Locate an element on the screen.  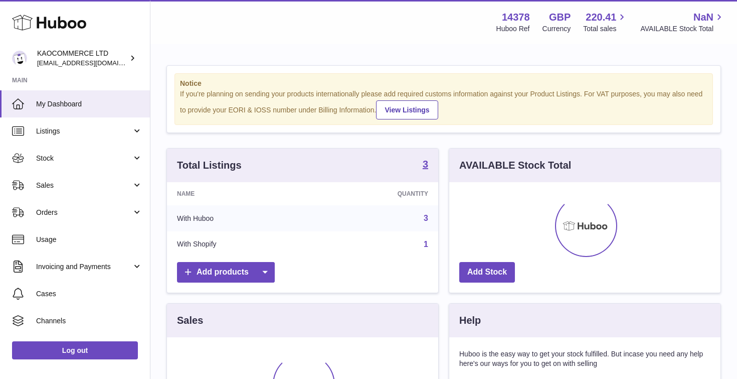
a: View Listings is located at coordinates (407, 110).